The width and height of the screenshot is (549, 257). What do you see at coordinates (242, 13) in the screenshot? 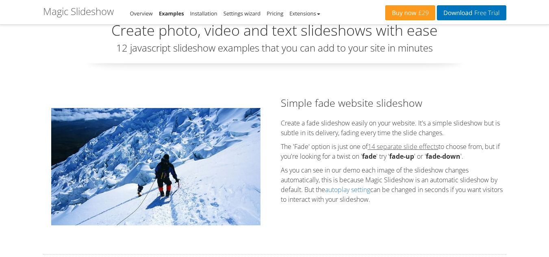
I see `a: Settings wizard` at bounding box center [242, 13].